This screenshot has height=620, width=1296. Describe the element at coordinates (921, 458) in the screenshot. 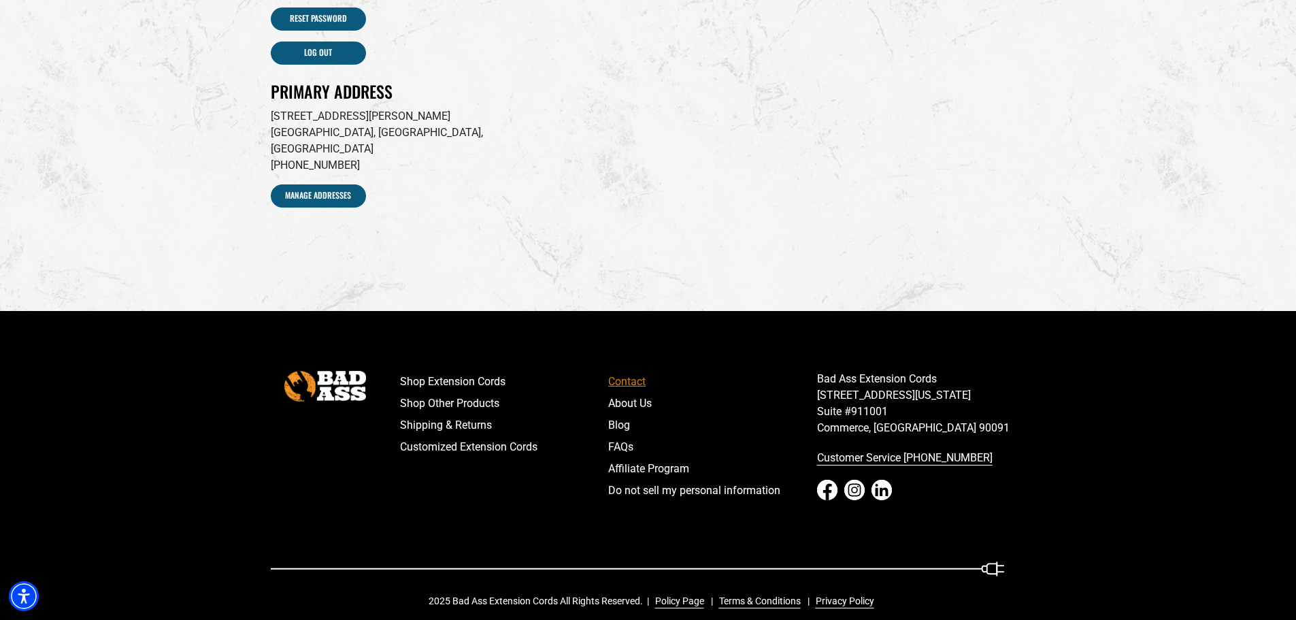

I see `a: call 833-674-1699` at that location.